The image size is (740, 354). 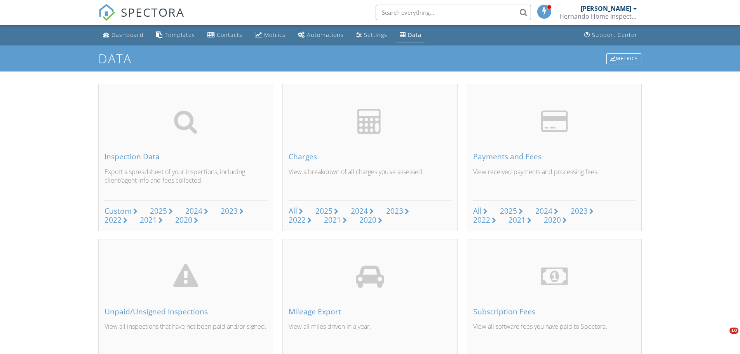 What do you see at coordinates (614, 35) in the screenshot?
I see `div: Support Center` at bounding box center [614, 35].